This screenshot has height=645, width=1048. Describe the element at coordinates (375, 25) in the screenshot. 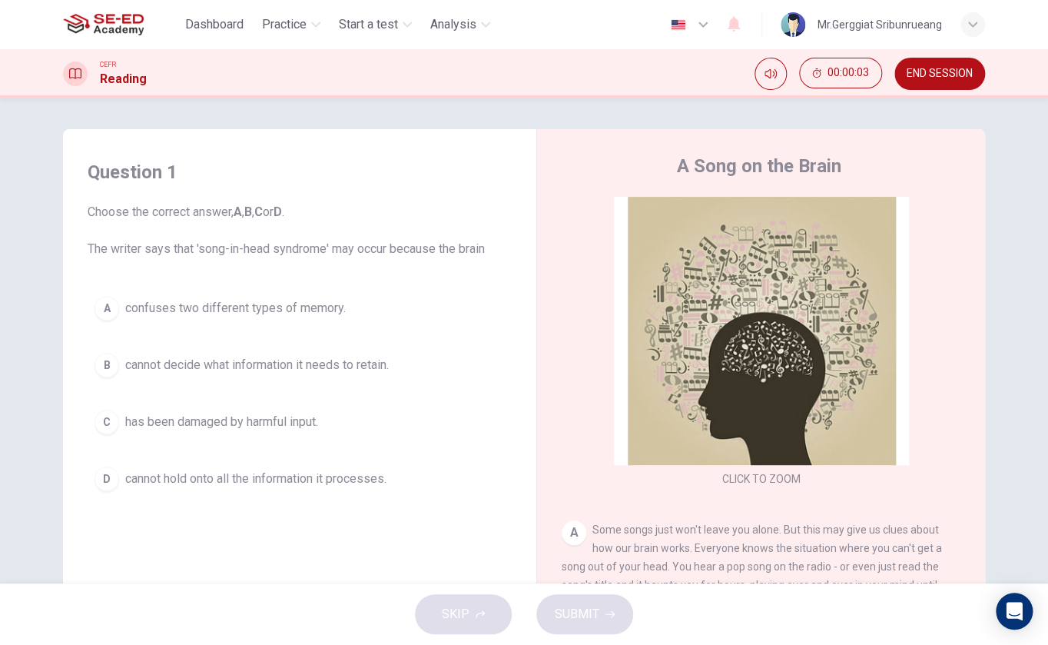

I see `button: Start a test` at that location.